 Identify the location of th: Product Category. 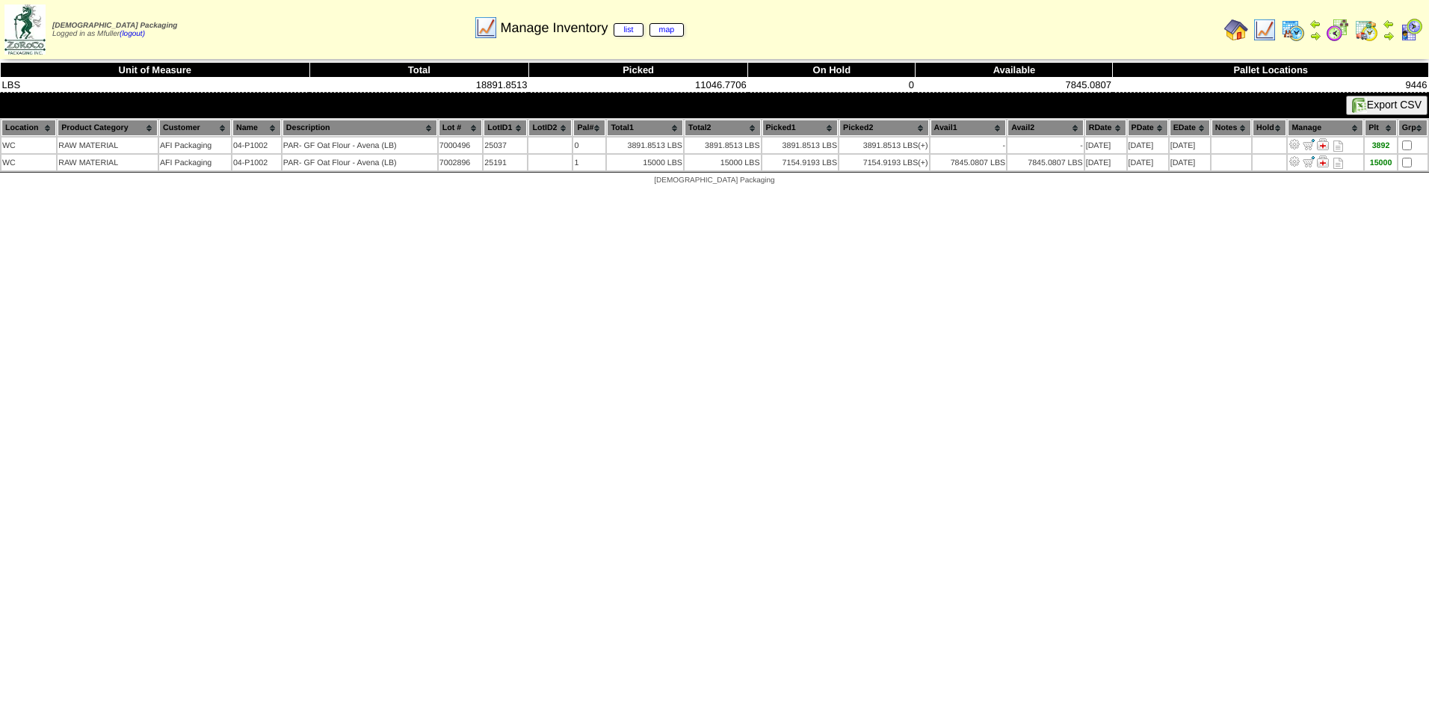
(108, 128).